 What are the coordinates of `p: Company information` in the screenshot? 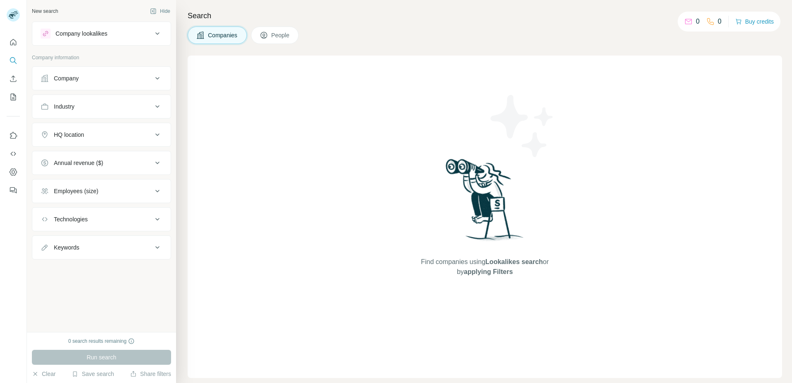 It's located at (101, 58).